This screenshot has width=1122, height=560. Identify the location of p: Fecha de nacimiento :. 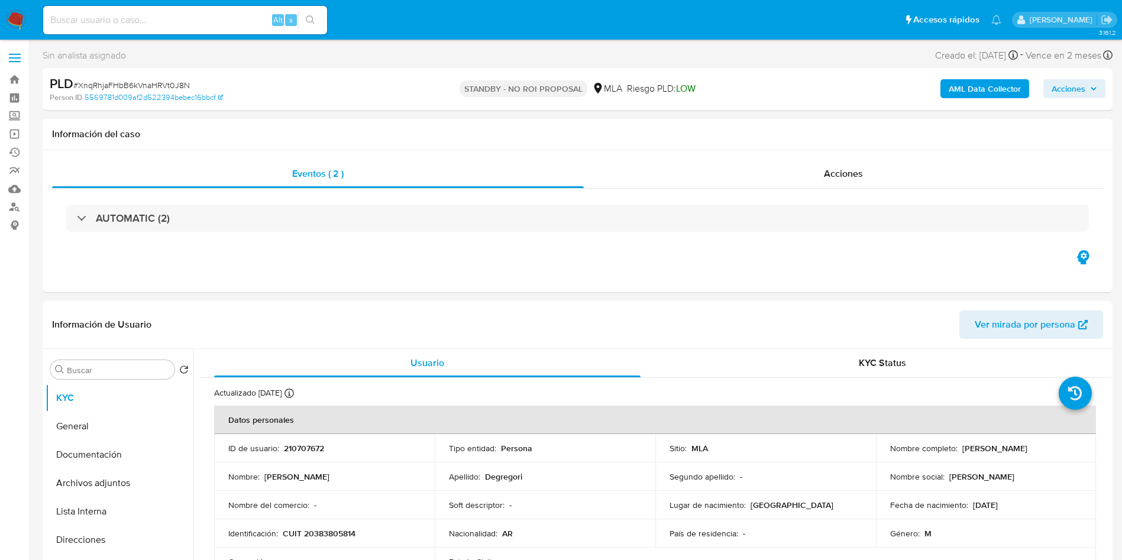
(929, 505).